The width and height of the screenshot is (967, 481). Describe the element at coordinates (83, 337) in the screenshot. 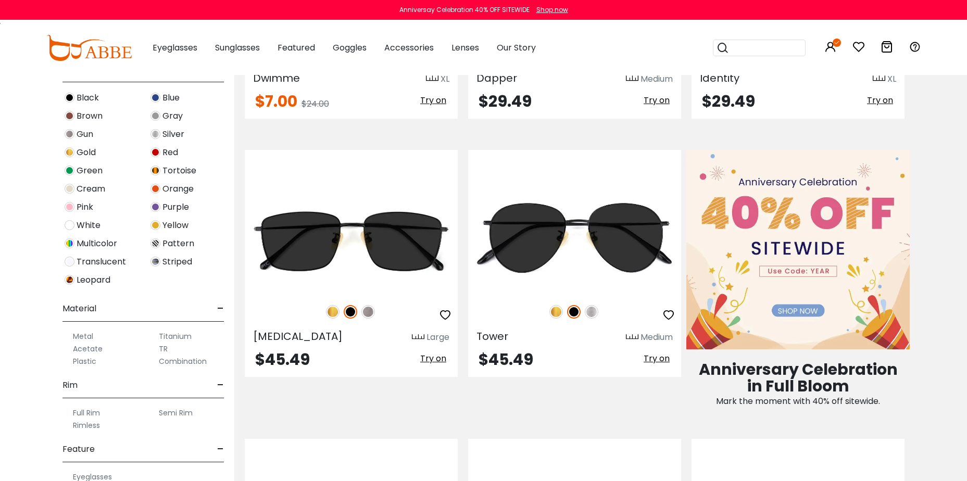

I see `label: Metal` at that location.